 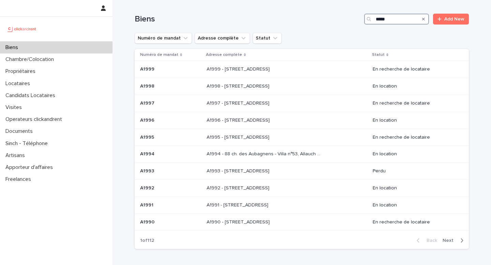 I want to click on div: Search, so click(x=397, y=19).